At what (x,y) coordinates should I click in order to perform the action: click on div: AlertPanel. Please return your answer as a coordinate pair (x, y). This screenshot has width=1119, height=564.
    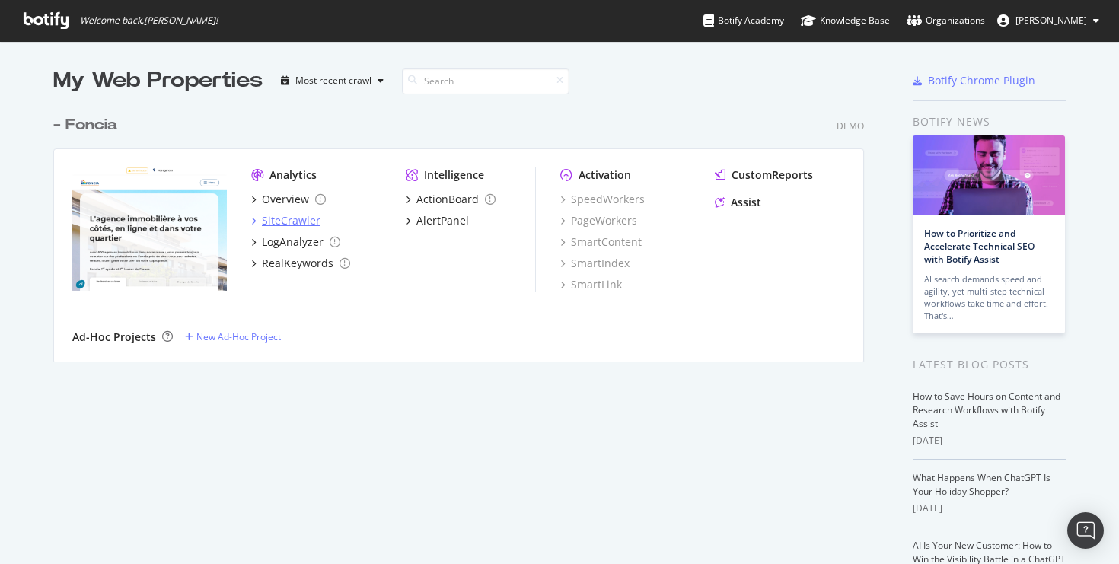
    Looking at the image, I should click on (442, 221).